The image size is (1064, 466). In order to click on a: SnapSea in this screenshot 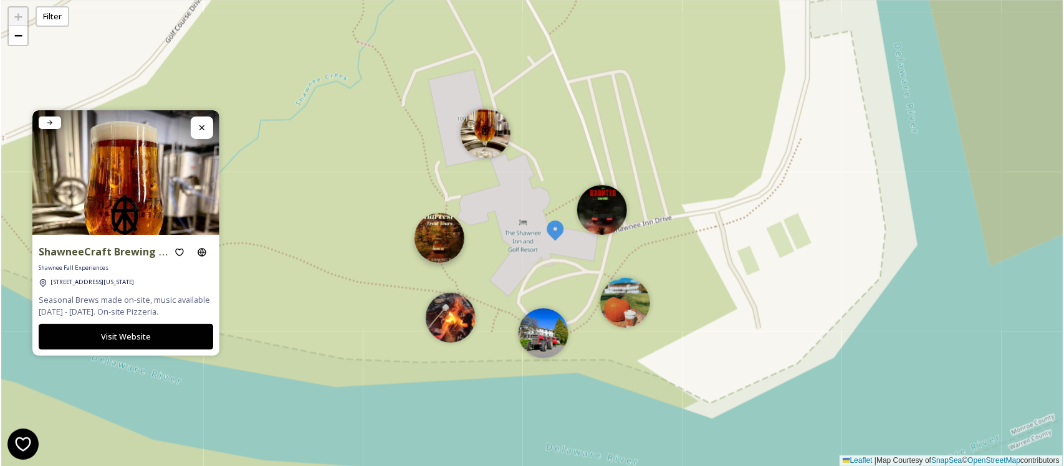, I will do `click(946, 461)`.